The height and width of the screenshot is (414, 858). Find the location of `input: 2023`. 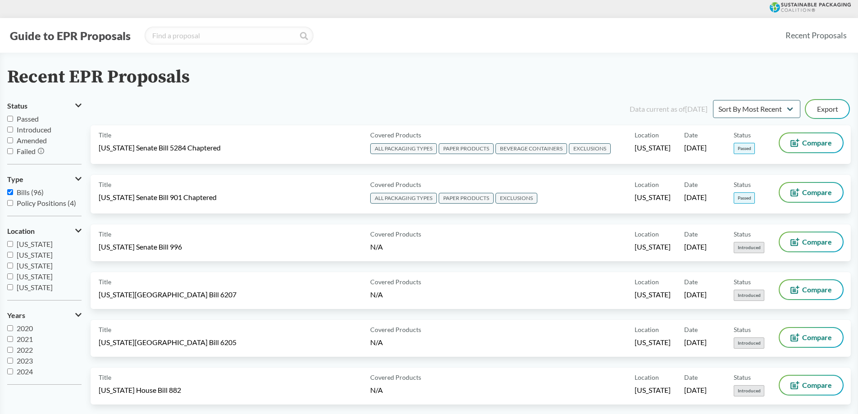

input: 2023 is located at coordinates (10, 360).